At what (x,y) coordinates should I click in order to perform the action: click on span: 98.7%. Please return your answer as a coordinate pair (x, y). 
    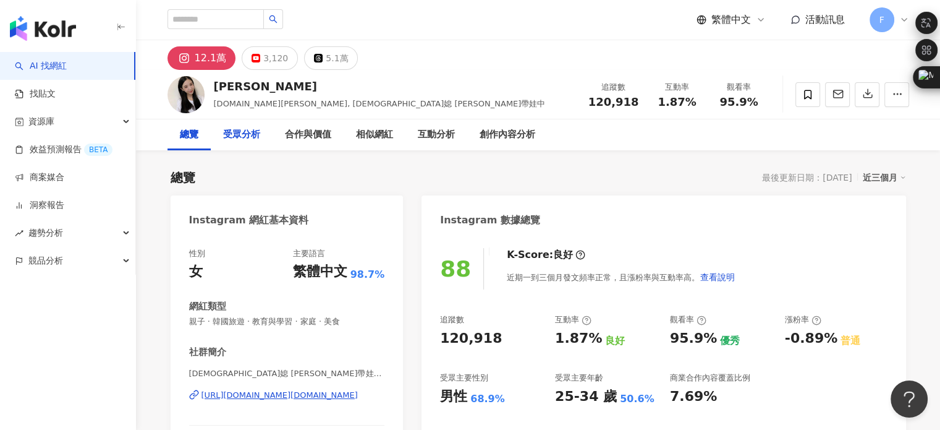
    Looking at the image, I should click on (368, 274).